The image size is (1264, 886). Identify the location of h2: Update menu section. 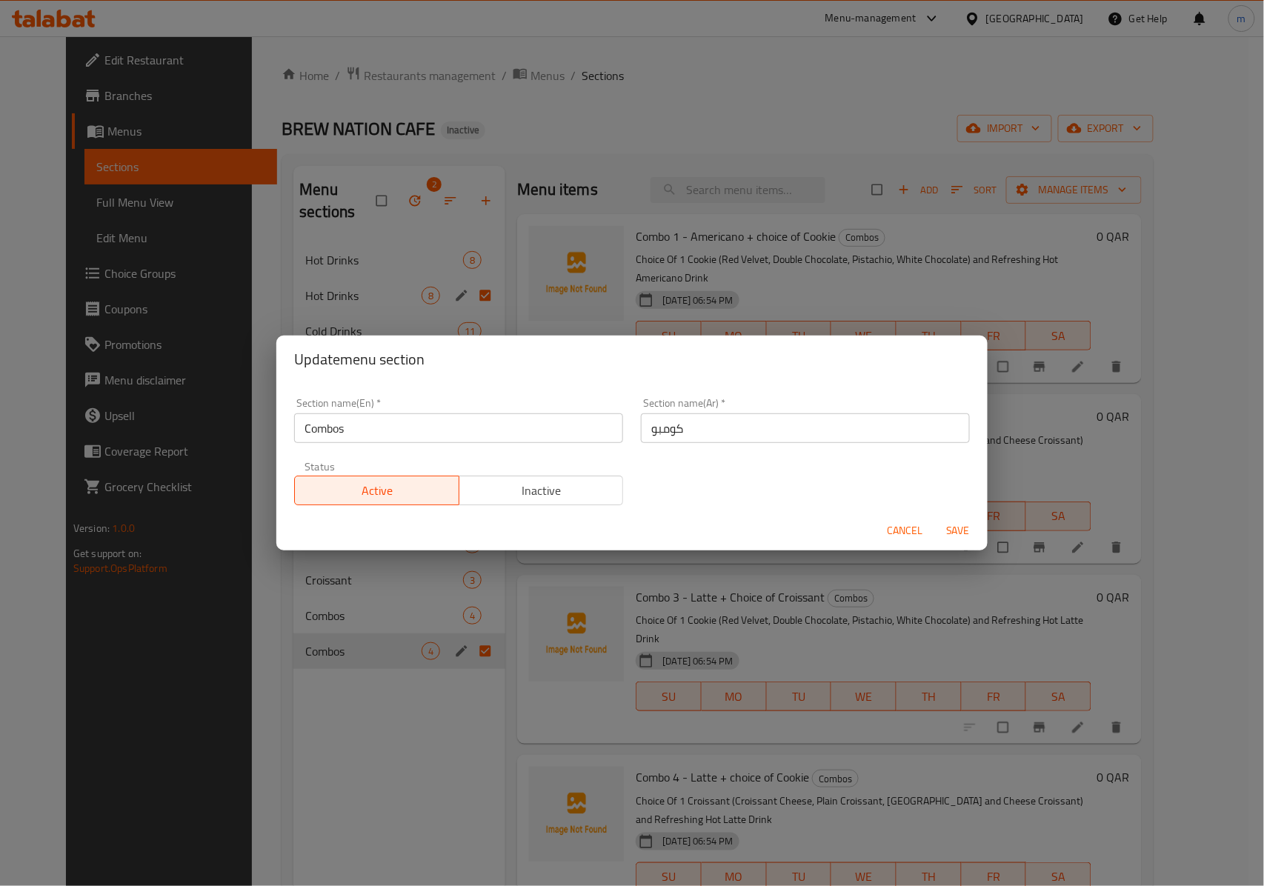
(632, 359).